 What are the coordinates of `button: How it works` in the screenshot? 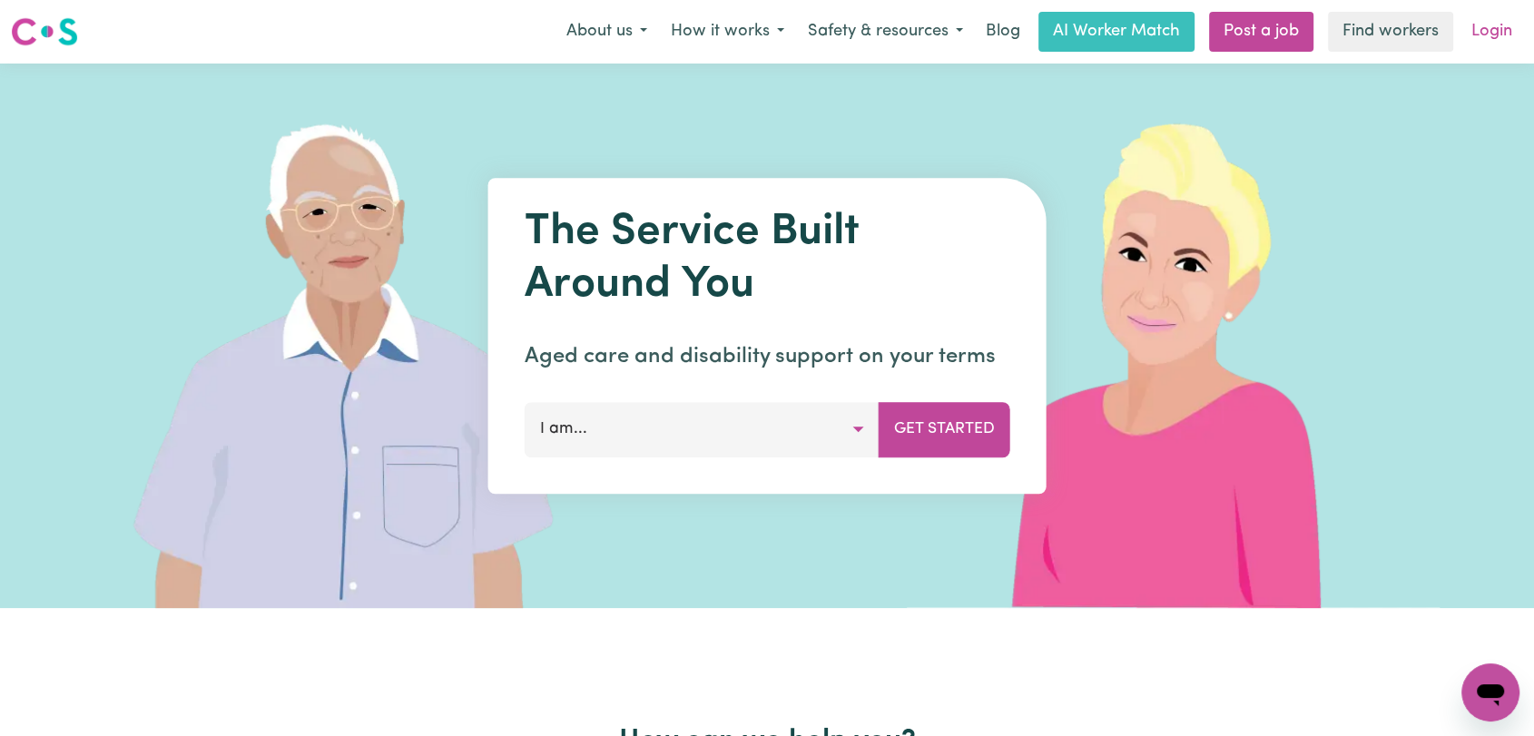 It's located at (727, 32).